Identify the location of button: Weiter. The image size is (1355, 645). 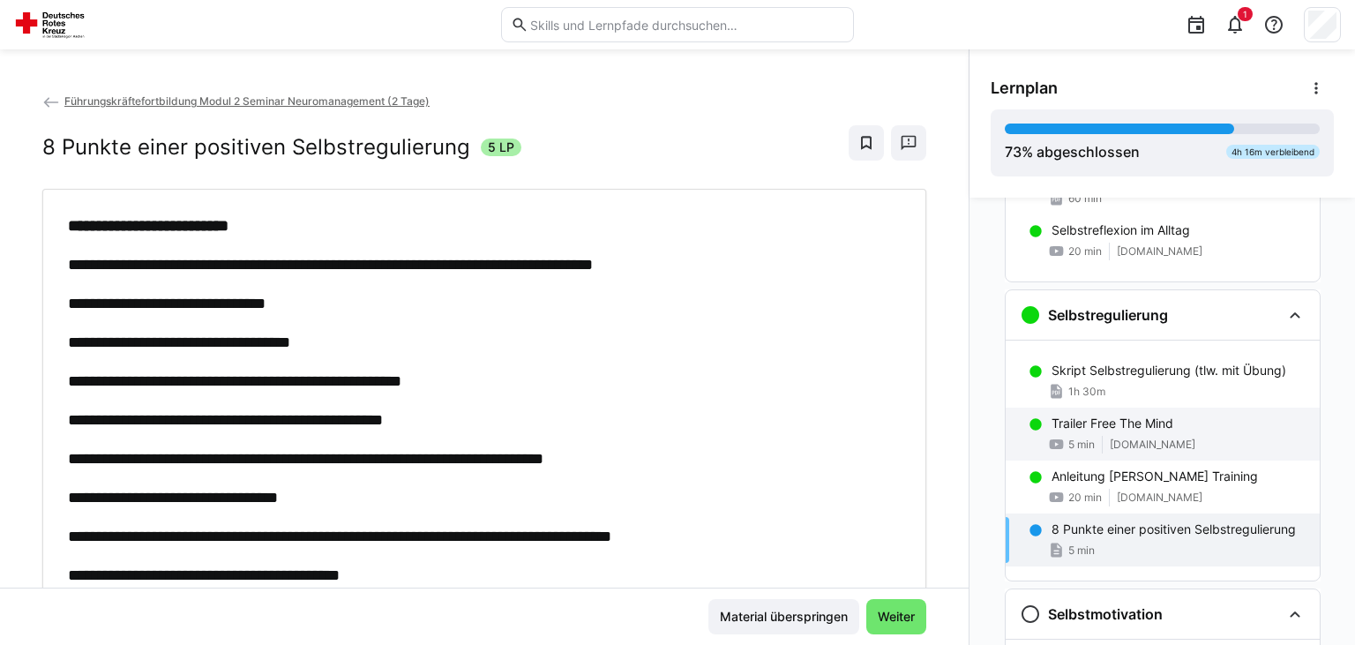
(896, 616).